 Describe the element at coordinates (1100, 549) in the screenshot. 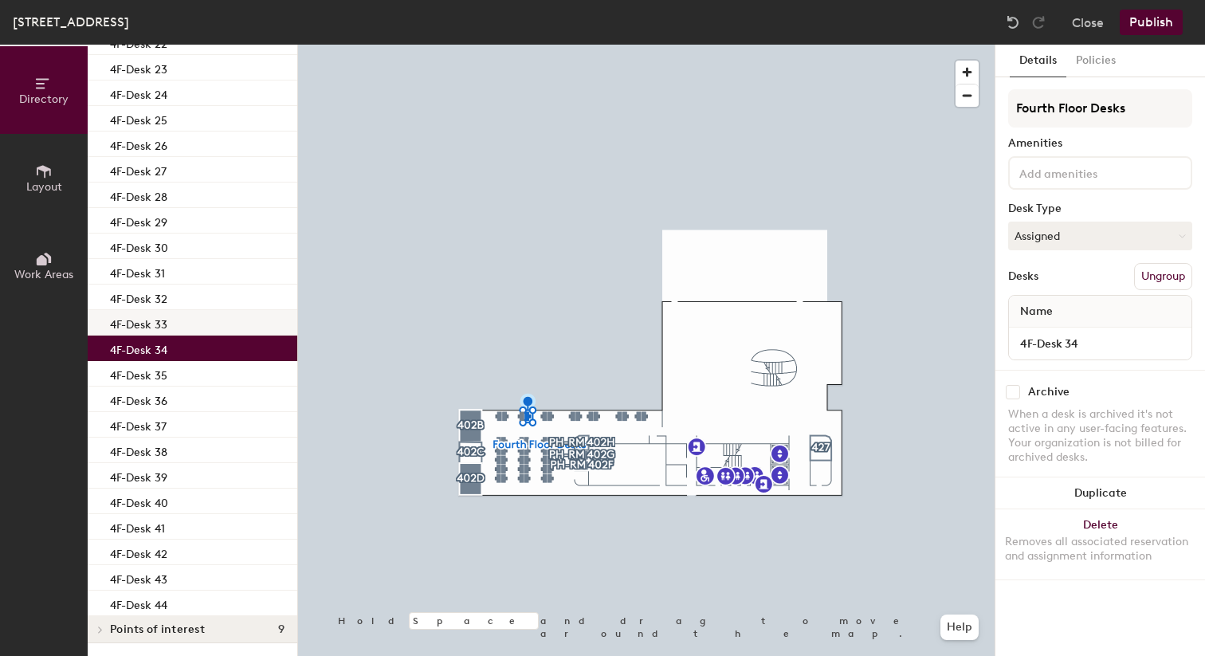

I see `div: Removes all associated reservation and assignment information` at that location.